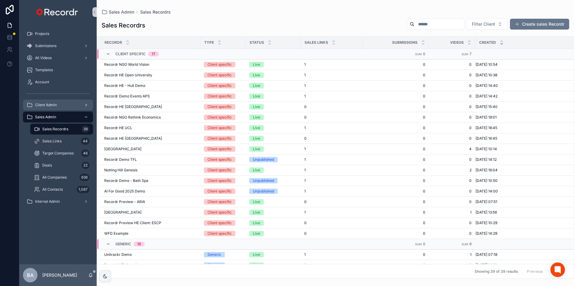  What do you see at coordinates (46, 105) in the screenshot?
I see `span: Client Admin` at bounding box center [46, 105].